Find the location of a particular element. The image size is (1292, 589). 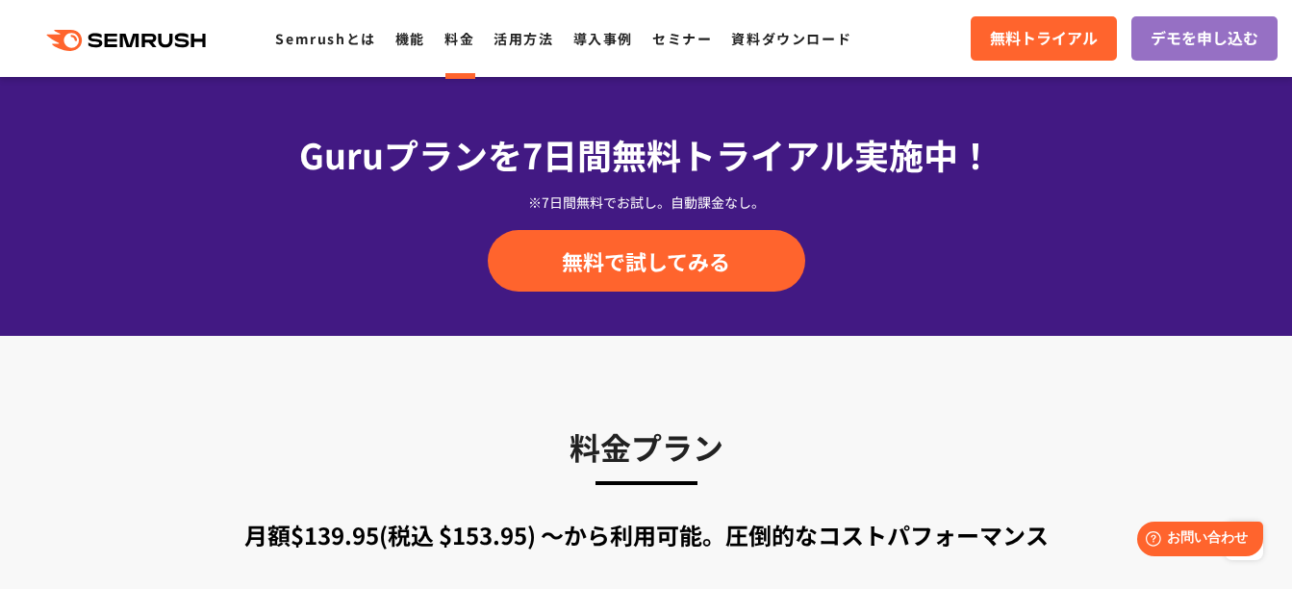

div: ※7日間無料でお試し。自動課金なし。 is located at coordinates (646, 202).